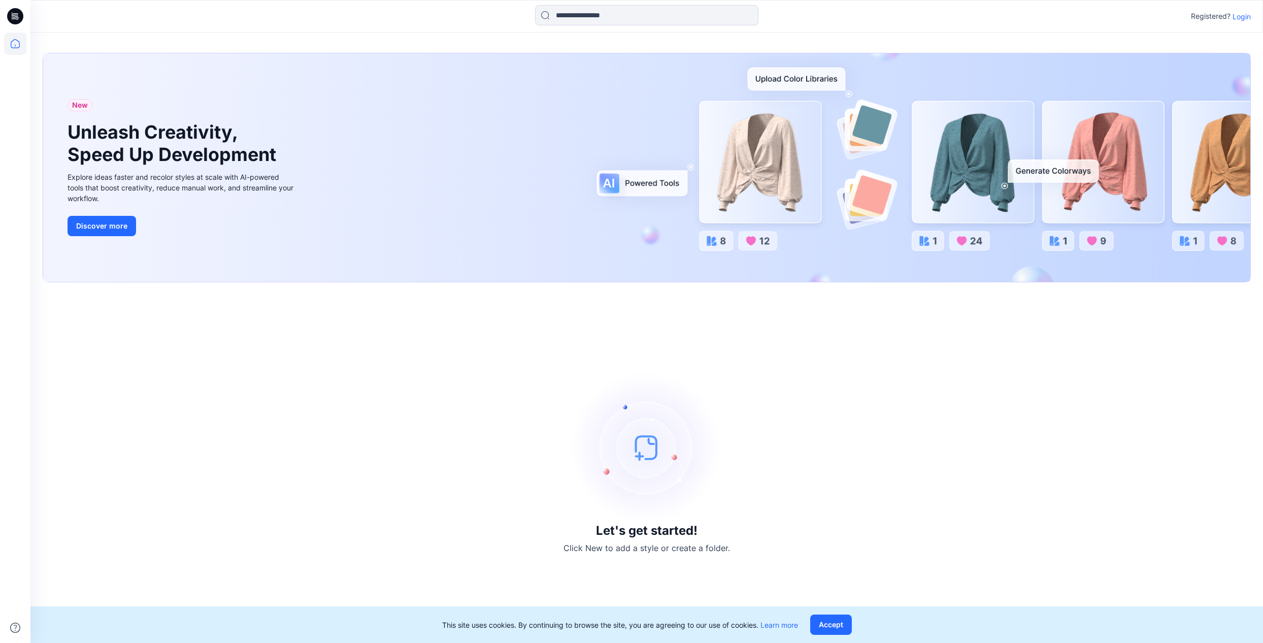  Describe the element at coordinates (80, 105) in the screenshot. I see `span: New` at that location.